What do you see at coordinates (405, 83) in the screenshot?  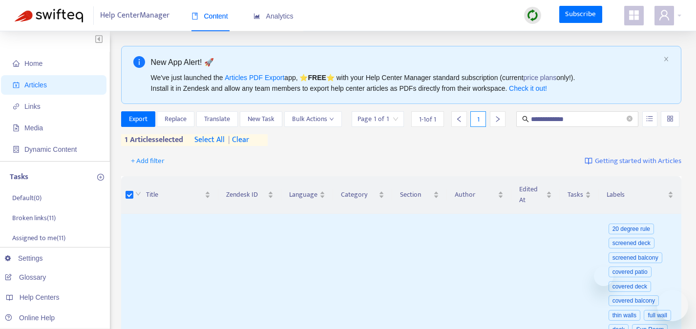 I see `div: We've just launched the app, ⭐ ⭐️ with your Help Center Manager standard subscription (current on...` at bounding box center [405, 83].